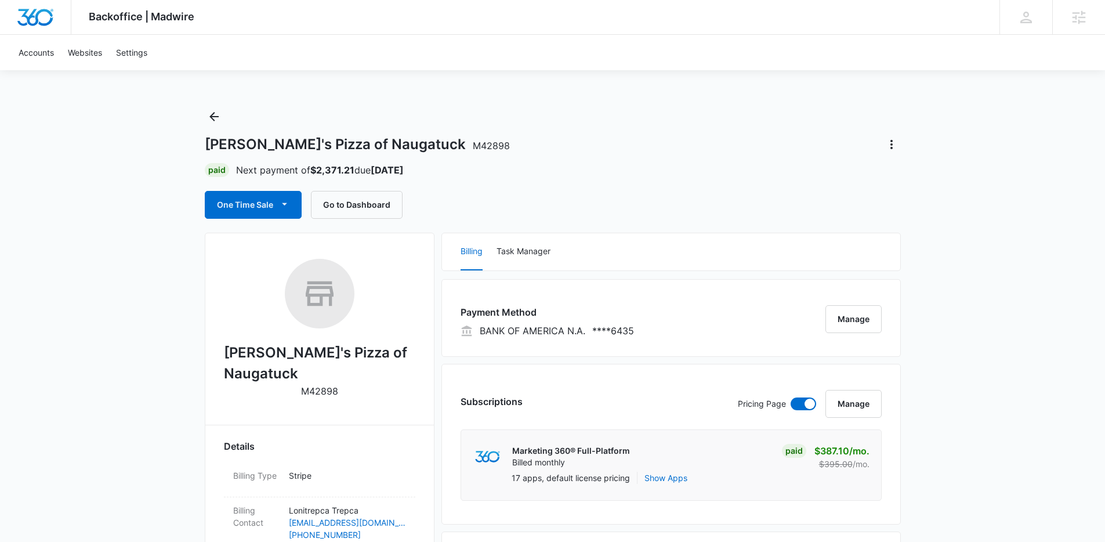  Describe the element at coordinates (253, 205) in the screenshot. I see `button: One Time Sale` at that location.